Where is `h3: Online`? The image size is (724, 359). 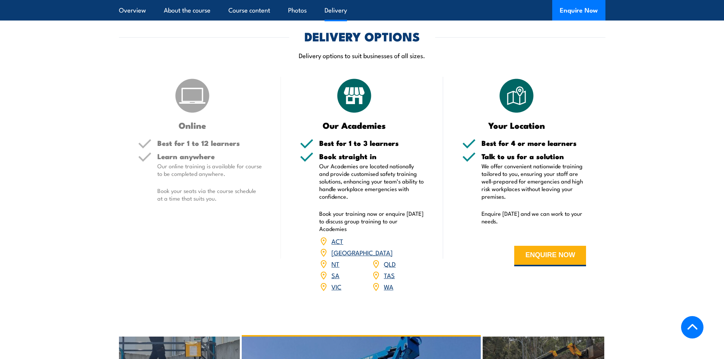
h3: Online is located at coordinates (192, 125).